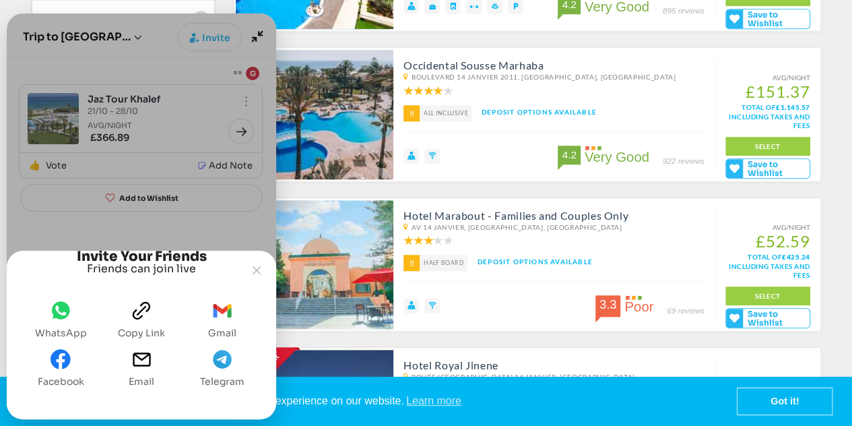 The width and height of the screenshot is (852, 426). I want to click on h4: Hotel Marabout - Families and Couples Only, so click(554, 229).